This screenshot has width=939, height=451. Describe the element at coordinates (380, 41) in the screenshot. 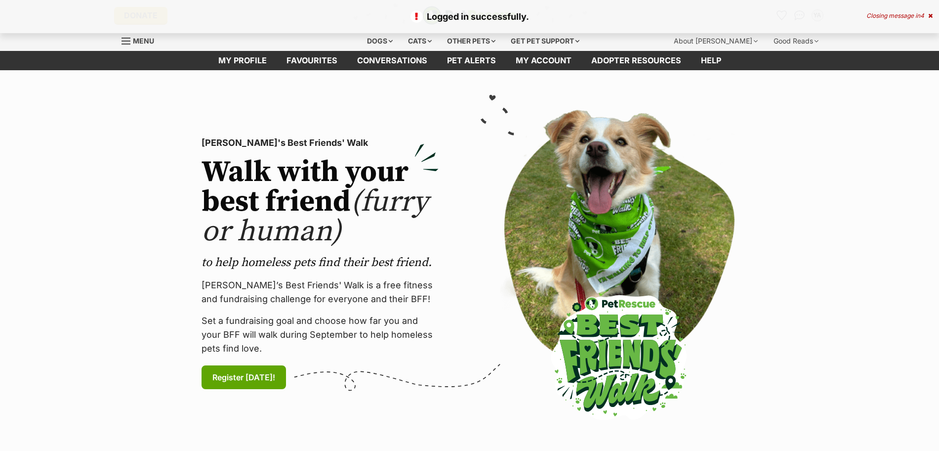

I see `div: Dogs` at that location.